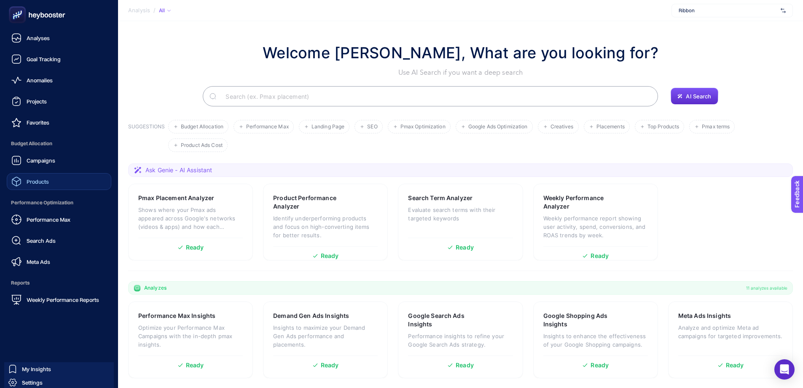  I want to click on a: Google Shopping Ads InsightsInsights to enhance the effectiveness of your Google Shopping campaig..., so click(596, 339).